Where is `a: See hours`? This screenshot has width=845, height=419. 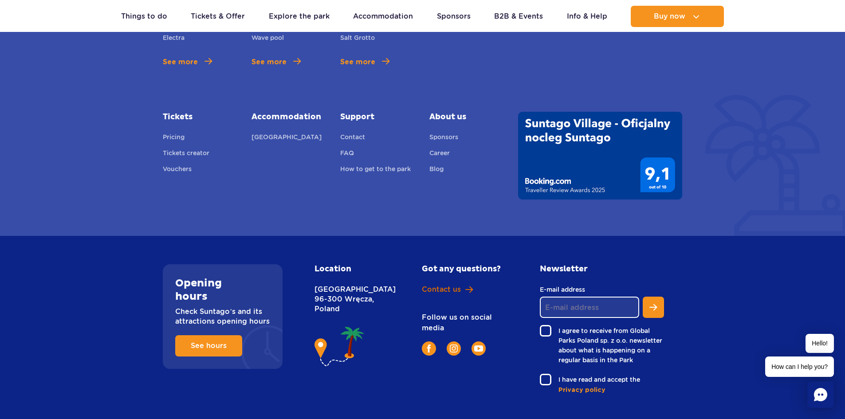 a: See hours is located at coordinates (209, 346).